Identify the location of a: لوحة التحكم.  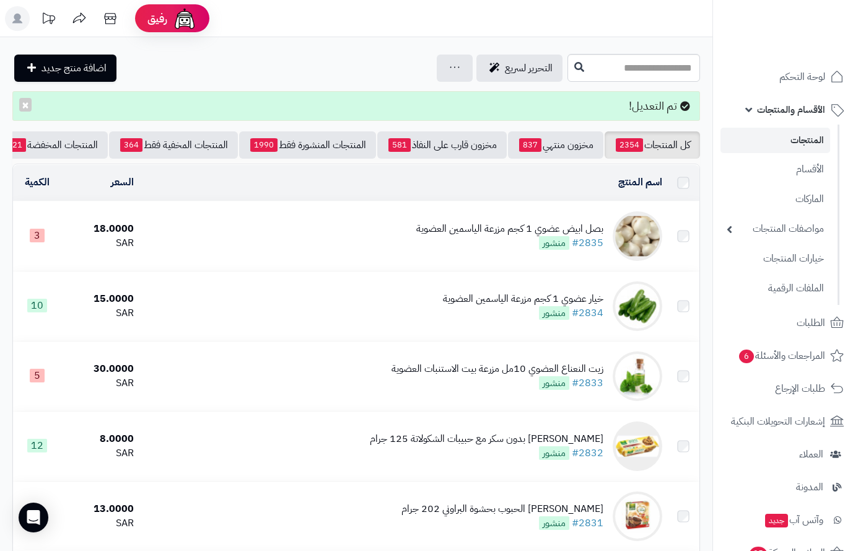
(785, 77).